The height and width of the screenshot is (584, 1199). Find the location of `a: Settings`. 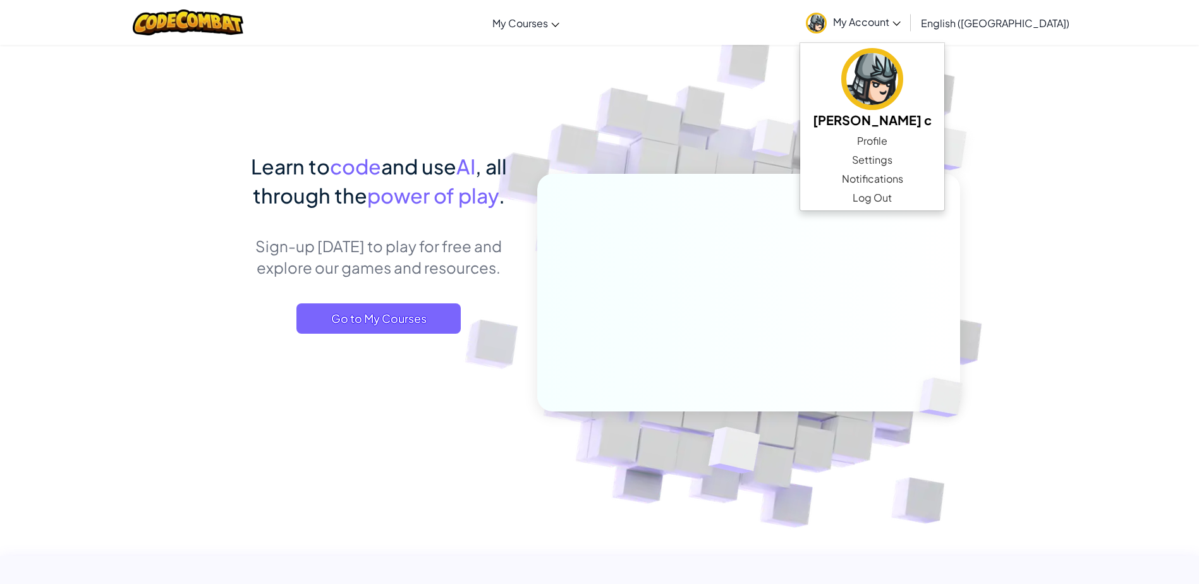

a: Settings is located at coordinates (872, 160).